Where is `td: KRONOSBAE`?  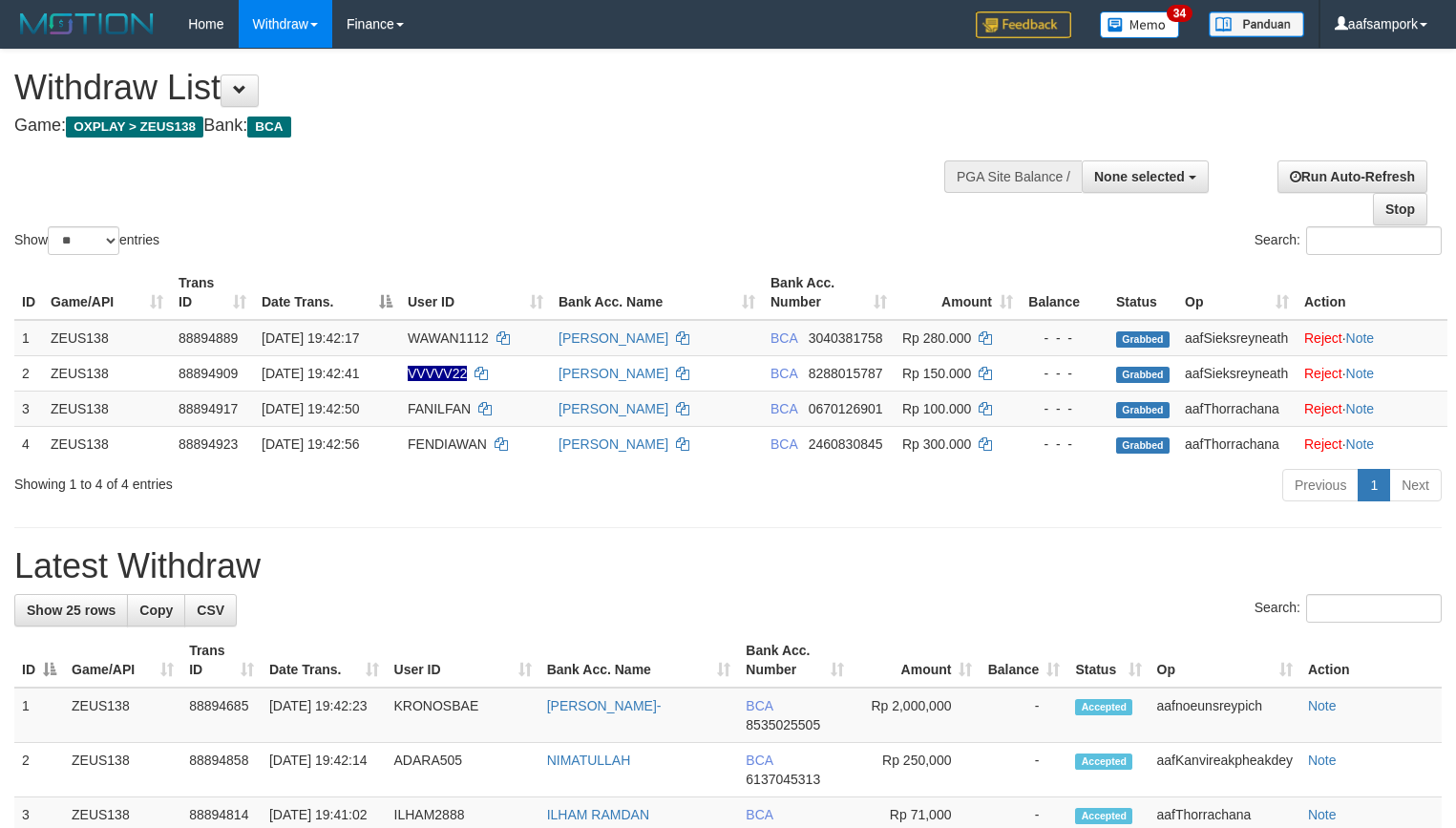 td: KRONOSBAE is located at coordinates (463, 716).